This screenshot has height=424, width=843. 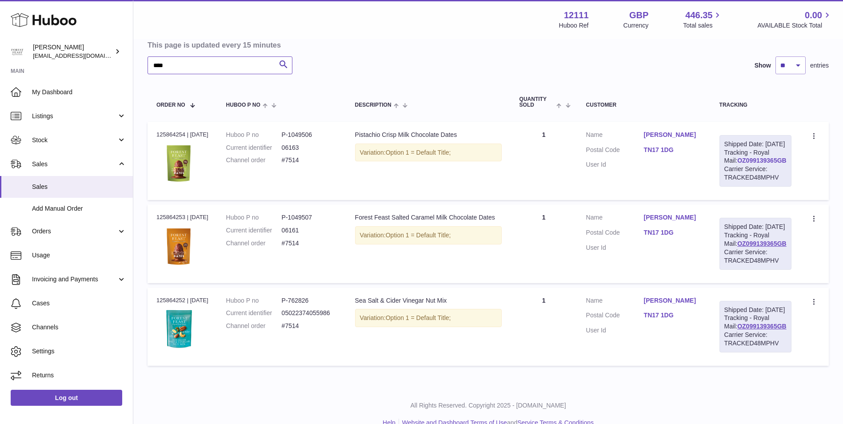 What do you see at coordinates (820, 65) in the screenshot?
I see `span: entries` at bounding box center [820, 65].